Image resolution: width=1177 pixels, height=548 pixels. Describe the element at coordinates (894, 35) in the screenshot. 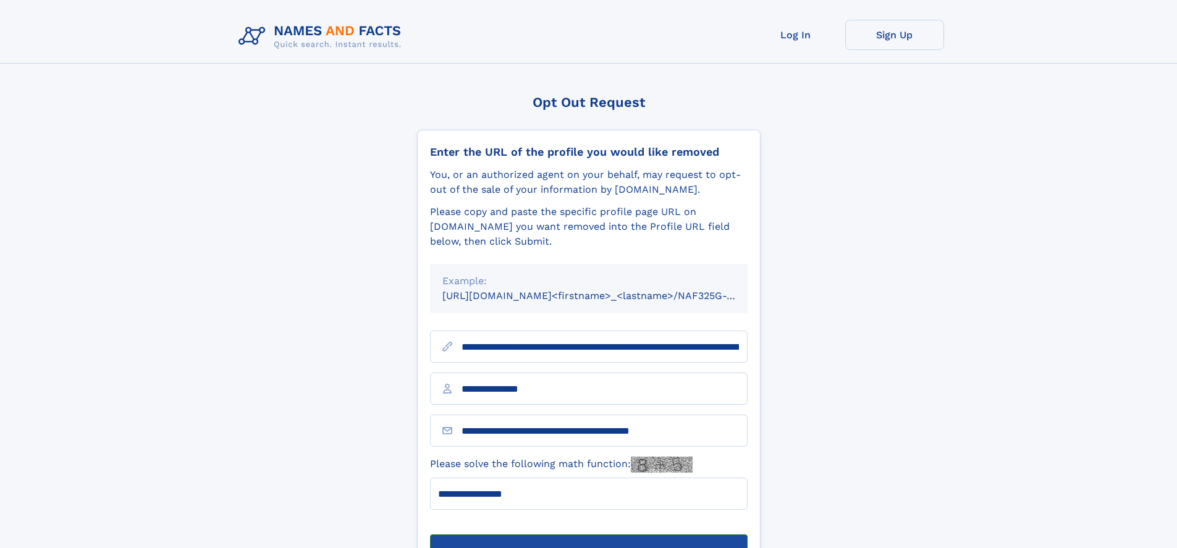

I see `a: Sign Up` at that location.